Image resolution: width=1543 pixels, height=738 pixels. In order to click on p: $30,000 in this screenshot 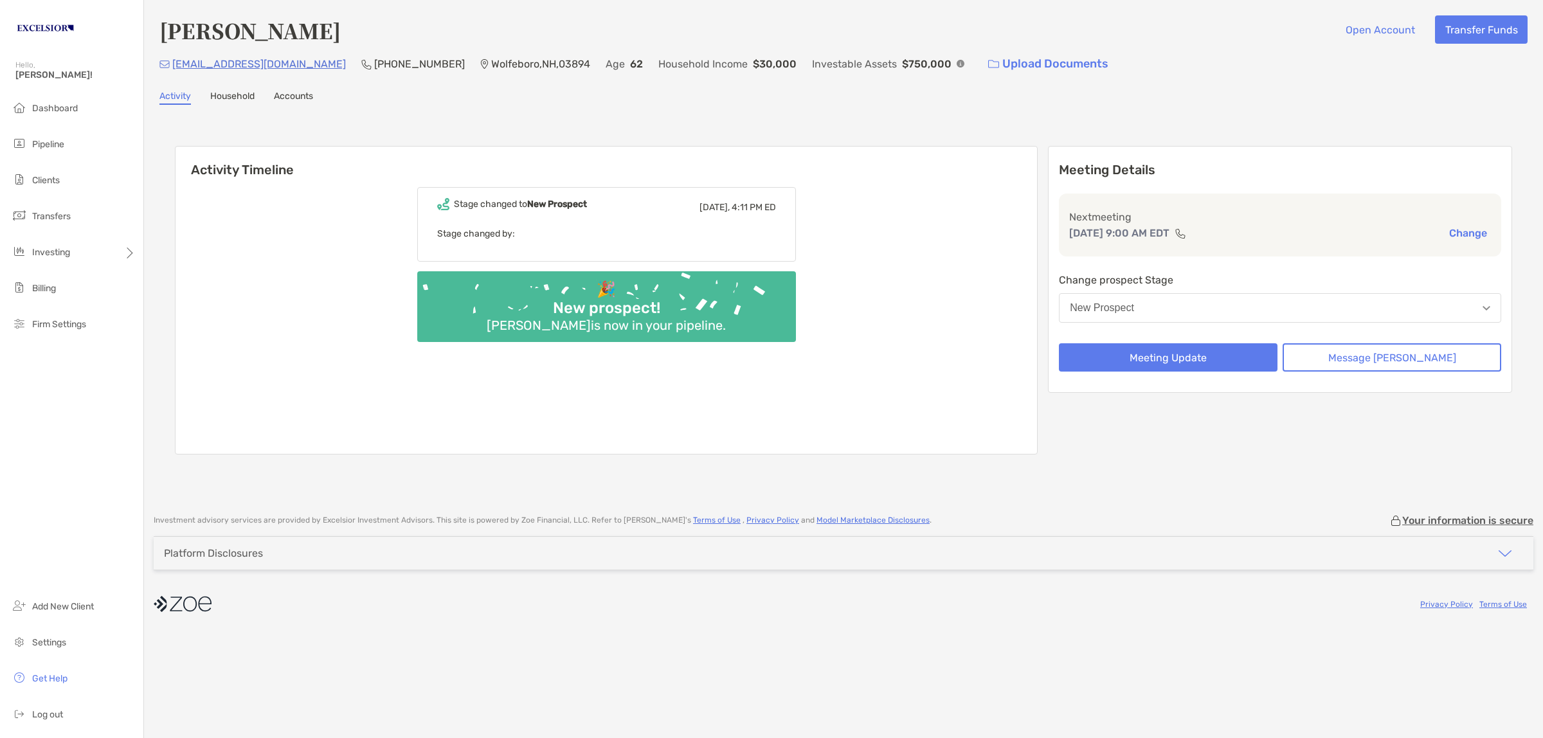, I will do `click(775, 64)`.